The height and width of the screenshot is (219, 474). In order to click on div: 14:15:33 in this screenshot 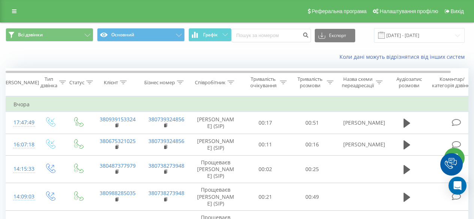, I will do `click(21, 169)`.